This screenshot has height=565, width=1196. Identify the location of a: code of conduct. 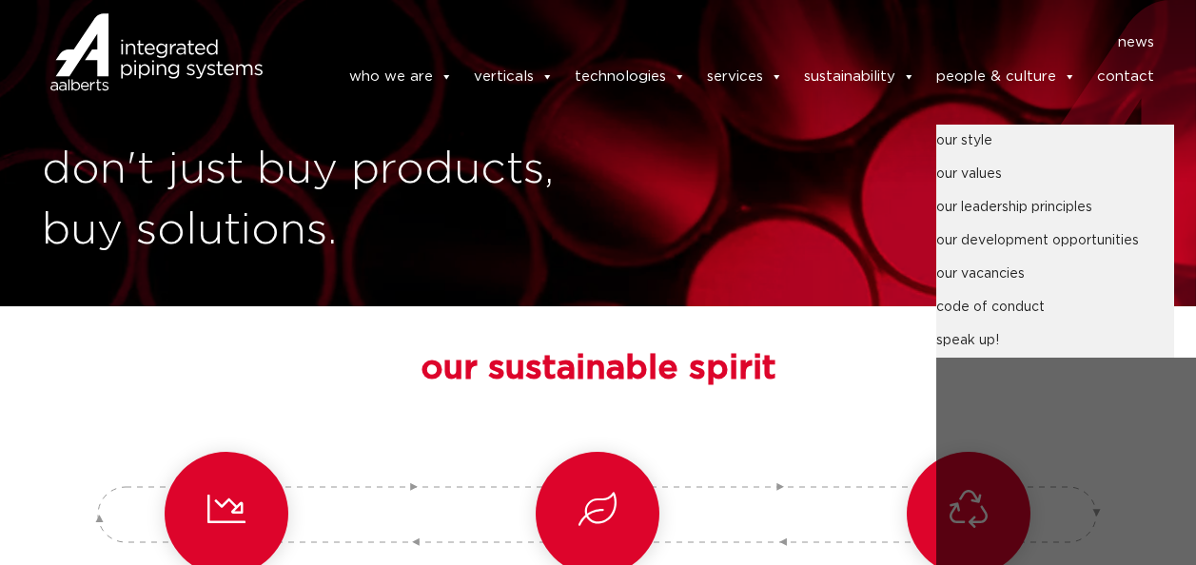
(1056, 307).